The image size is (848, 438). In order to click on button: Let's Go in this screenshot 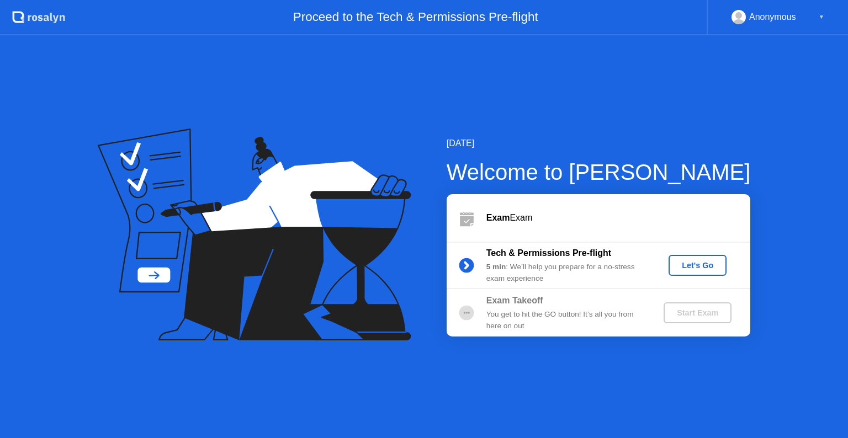, I will do `click(697, 265)`.